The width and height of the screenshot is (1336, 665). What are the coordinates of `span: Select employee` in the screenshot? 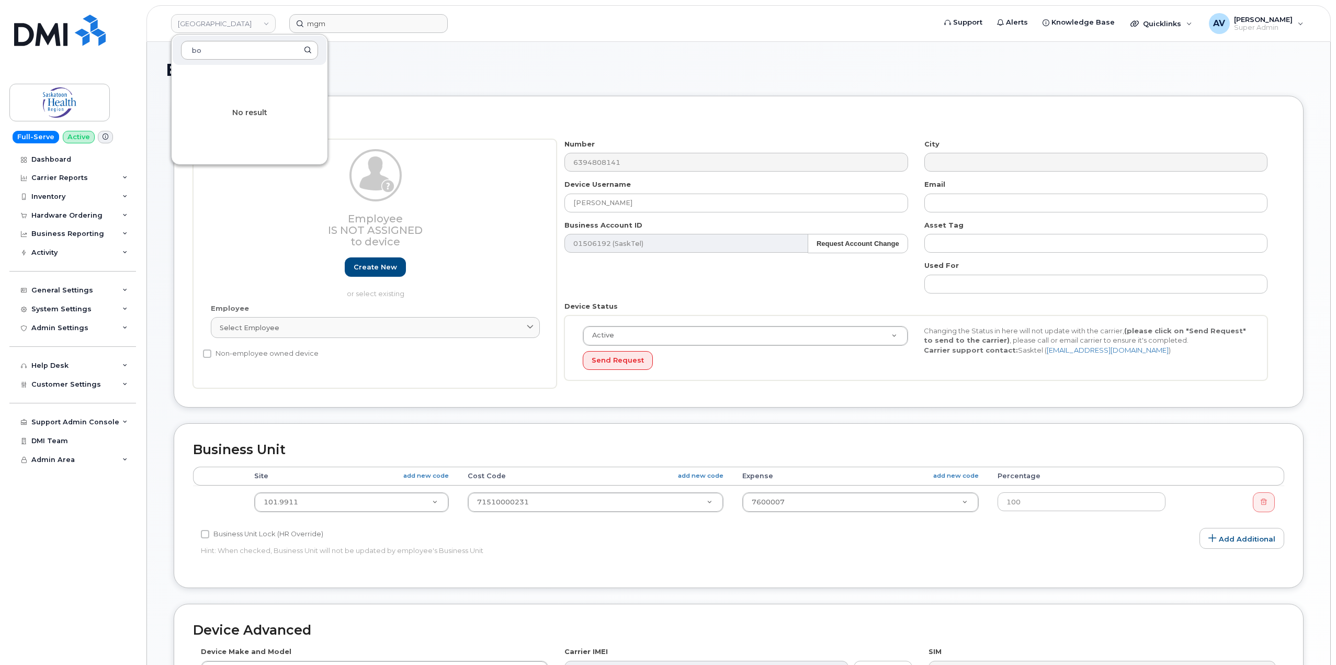 It's located at (250, 327).